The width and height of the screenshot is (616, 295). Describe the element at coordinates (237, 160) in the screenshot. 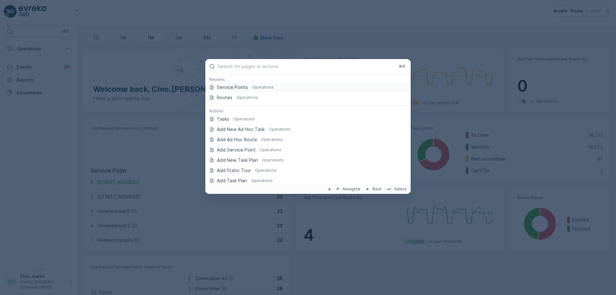

I see `p: Add New Task Plan` at that location.